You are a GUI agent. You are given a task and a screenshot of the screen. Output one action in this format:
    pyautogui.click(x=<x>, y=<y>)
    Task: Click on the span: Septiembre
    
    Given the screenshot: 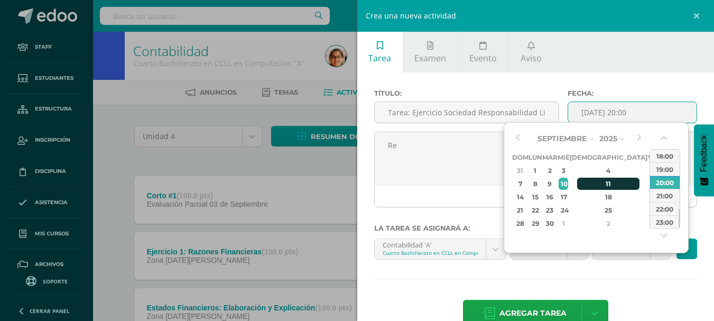 What is the action you would take?
    pyautogui.click(x=562, y=138)
    